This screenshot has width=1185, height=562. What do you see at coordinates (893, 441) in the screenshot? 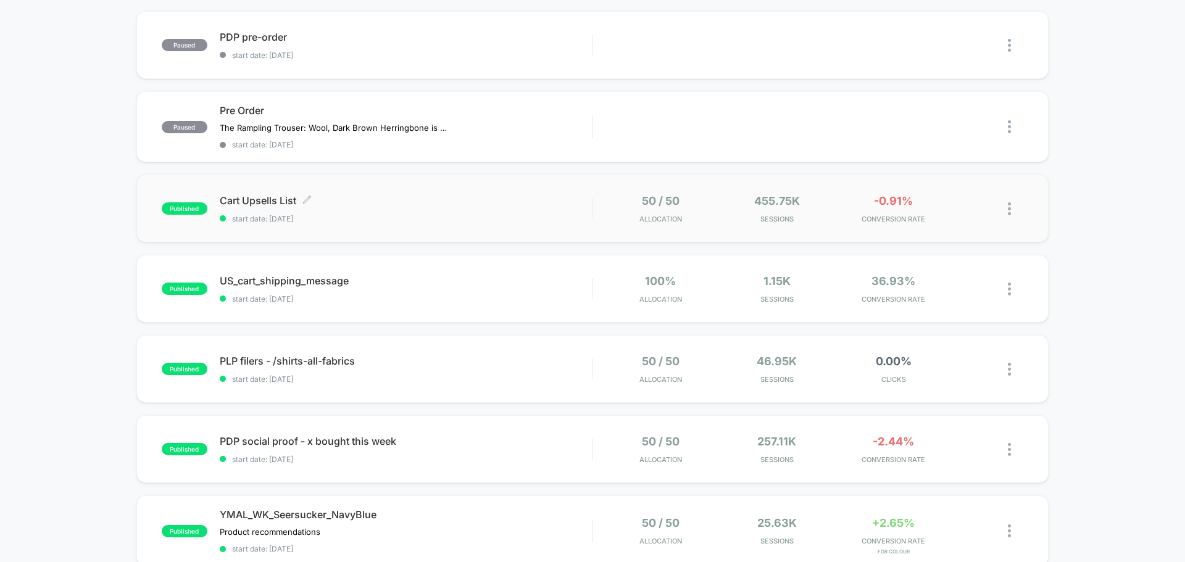
I see `span: -2.44%` at bounding box center [893, 441].